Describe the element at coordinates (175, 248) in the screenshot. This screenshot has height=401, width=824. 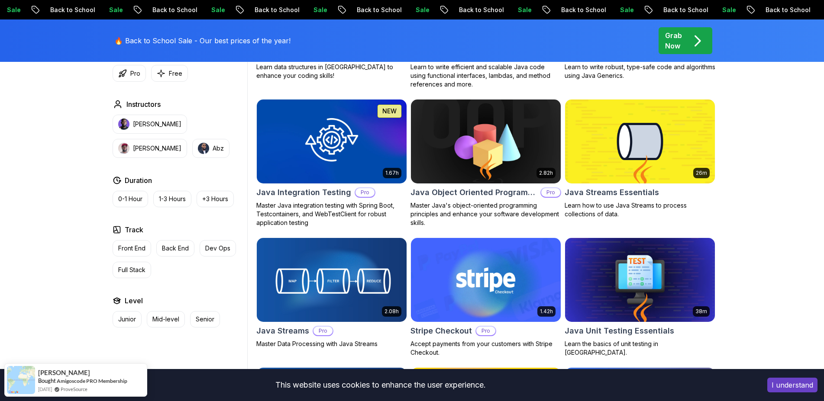
I see `p: Back End` at that location.